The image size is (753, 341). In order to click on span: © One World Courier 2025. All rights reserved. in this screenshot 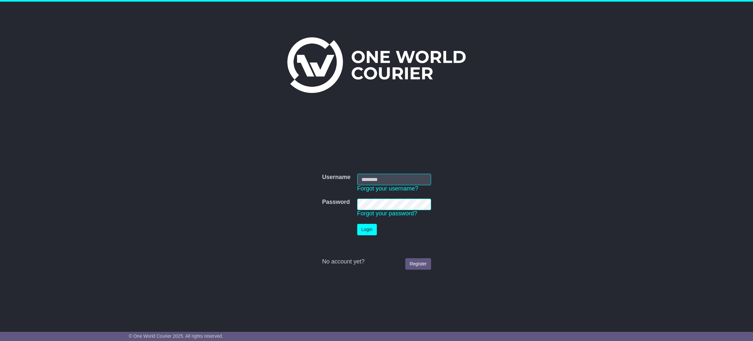, I will do `click(176, 336)`.